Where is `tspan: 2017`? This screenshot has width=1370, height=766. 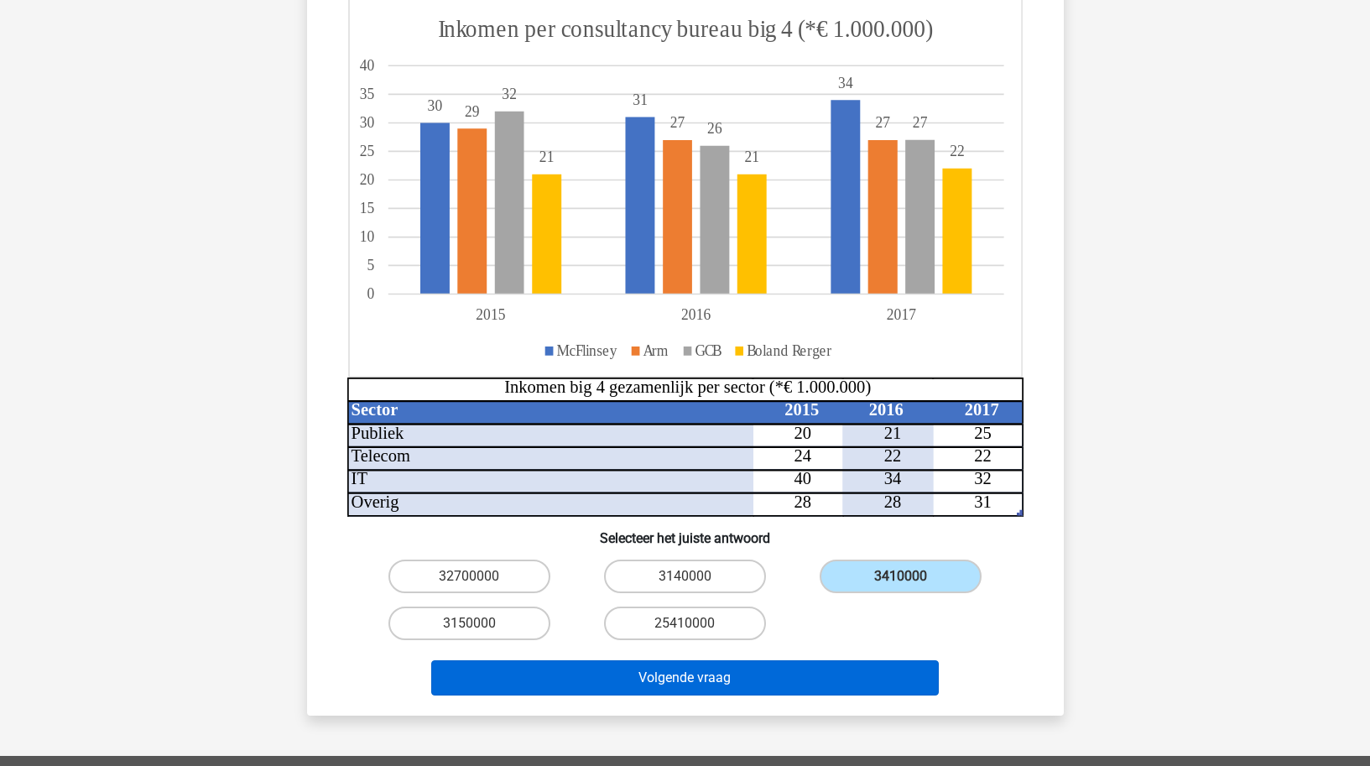 tspan: 2017 is located at coordinates (981, 410).